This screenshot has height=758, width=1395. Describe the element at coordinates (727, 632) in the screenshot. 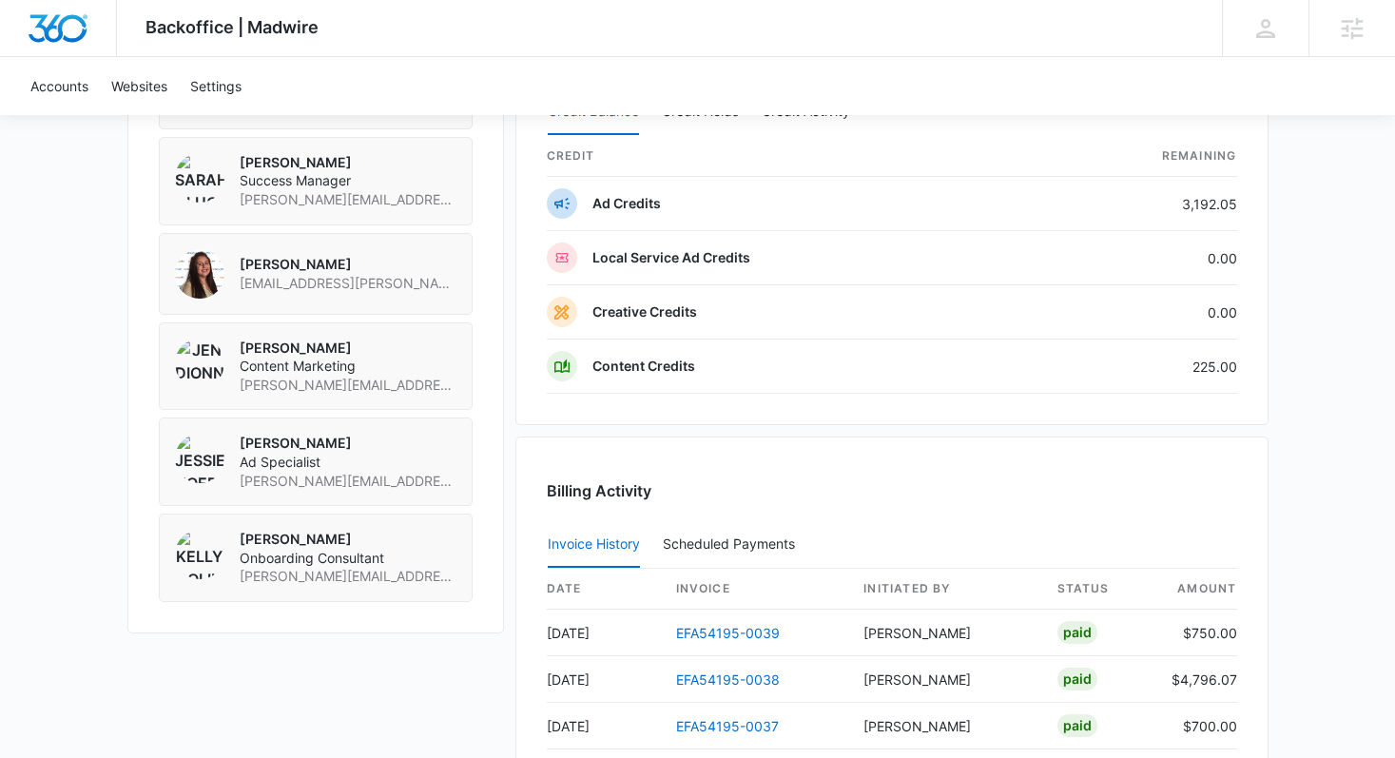

I see `a: EFA54195-0039` at that location.